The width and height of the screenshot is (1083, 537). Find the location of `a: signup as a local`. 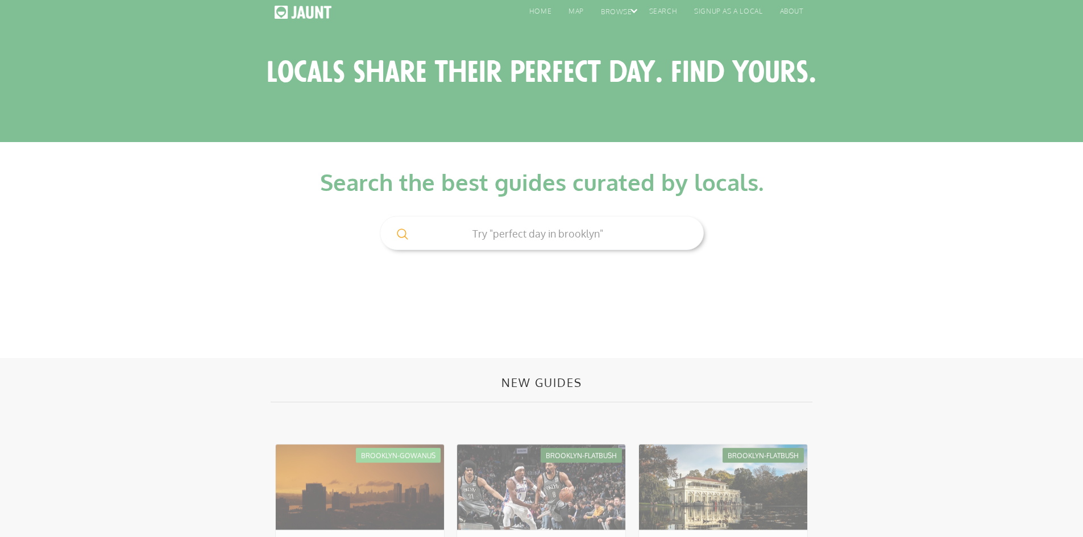

a: signup as a local is located at coordinates (726, 14).